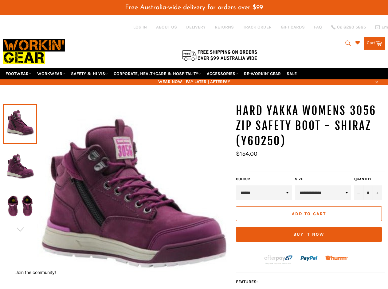 The height and width of the screenshot is (289, 388). Describe the element at coordinates (318, 27) in the screenshot. I see `a: FAQ` at that location.